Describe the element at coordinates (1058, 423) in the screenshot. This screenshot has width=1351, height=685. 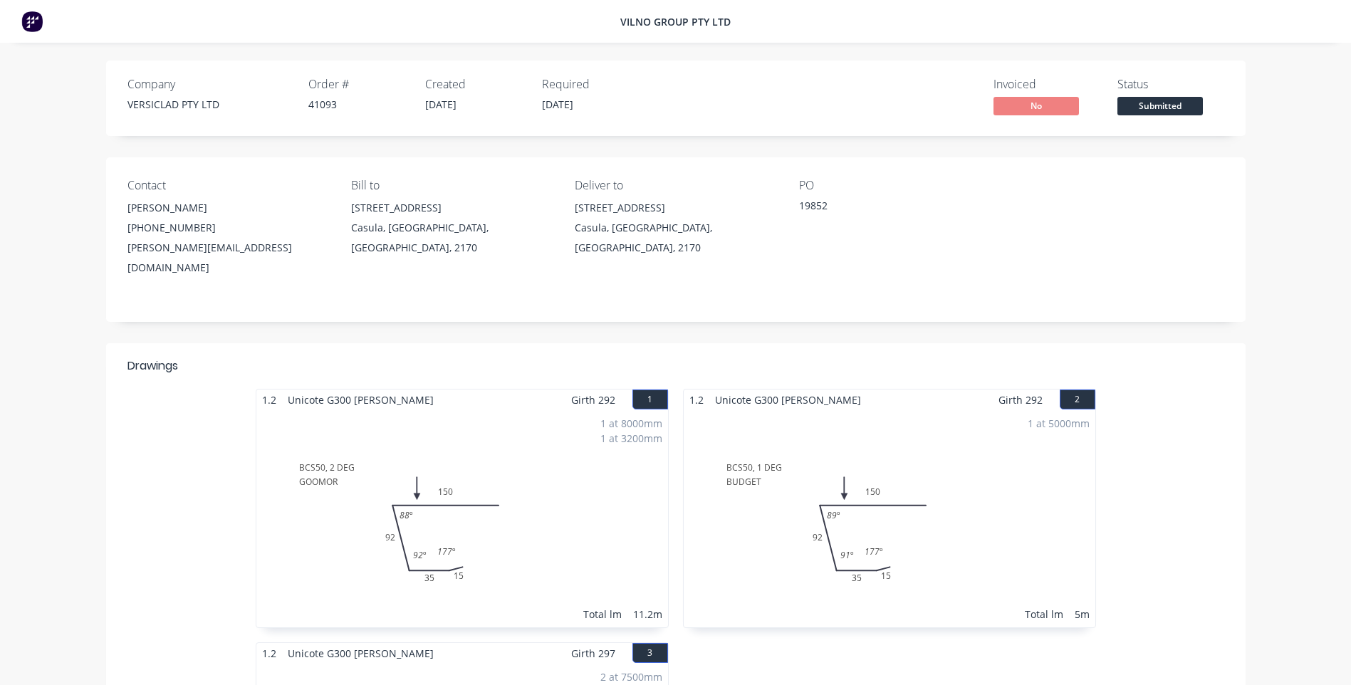
I see `div: 1 at 5000mm` at that location.